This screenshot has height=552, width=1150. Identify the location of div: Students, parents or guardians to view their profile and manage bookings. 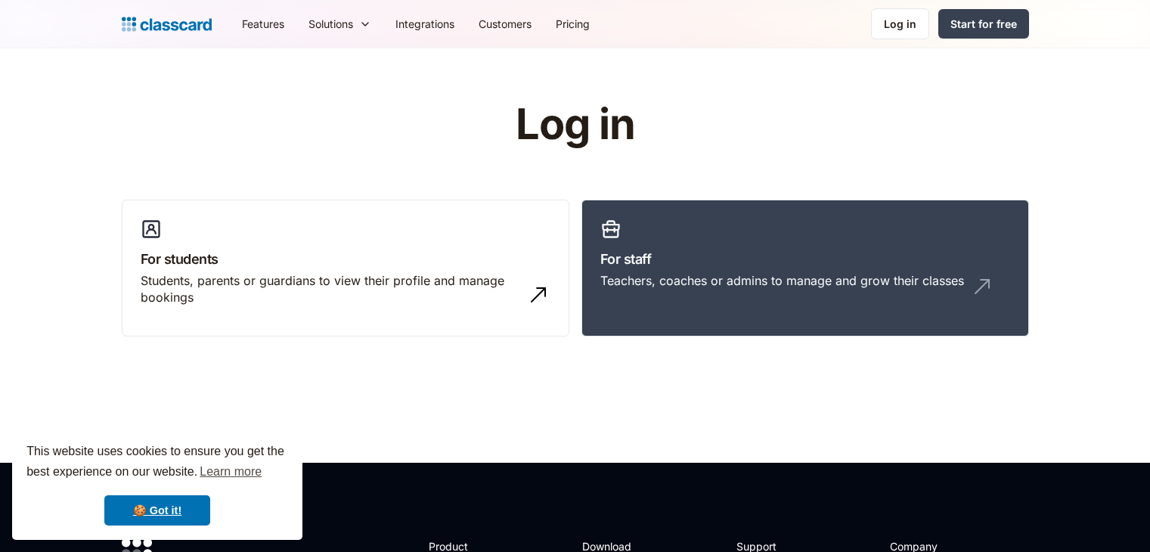
(330, 289).